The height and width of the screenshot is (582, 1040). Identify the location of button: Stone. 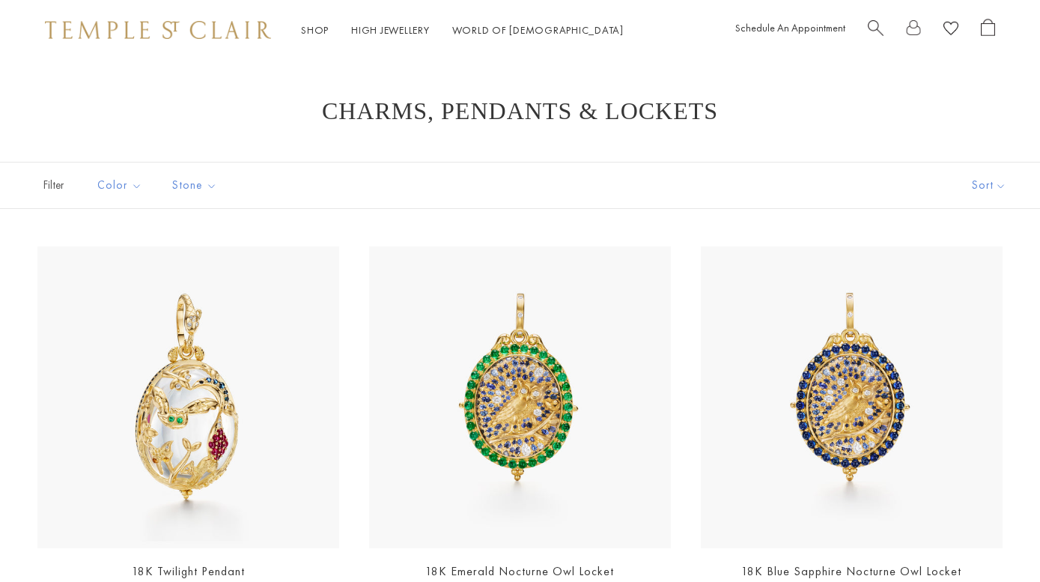
(195, 185).